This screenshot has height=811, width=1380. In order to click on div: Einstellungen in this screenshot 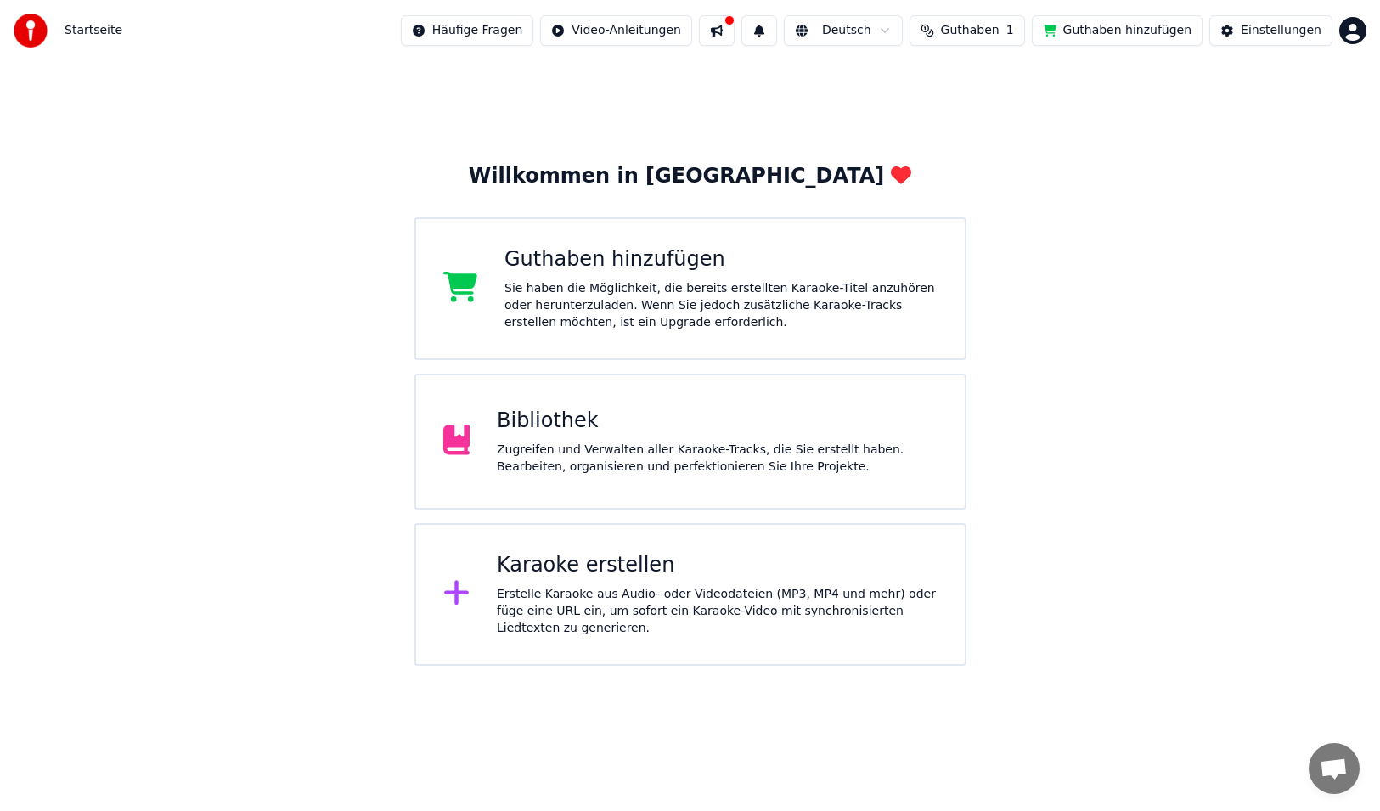, I will do `click(1280, 31)`.